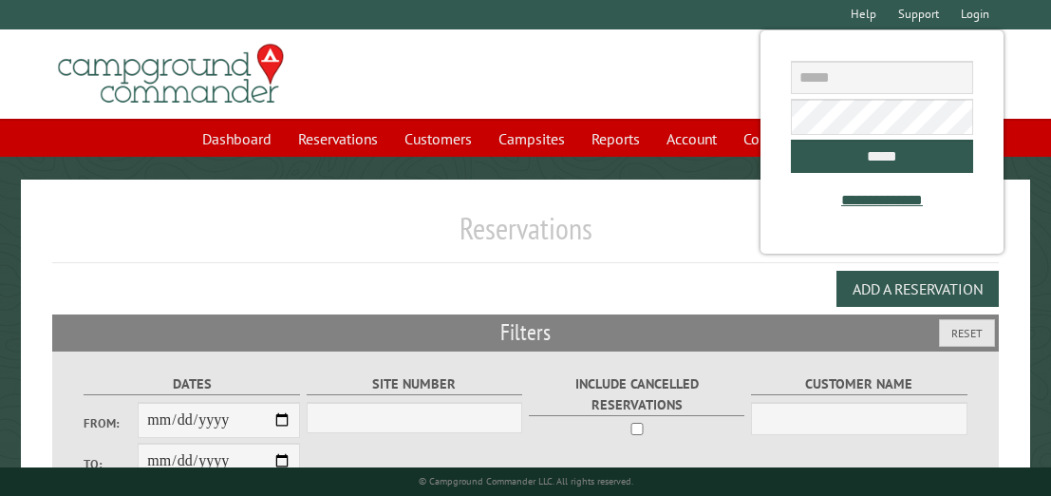 This screenshot has width=1051, height=496. I want to click on label: From:, so click(110, 423).